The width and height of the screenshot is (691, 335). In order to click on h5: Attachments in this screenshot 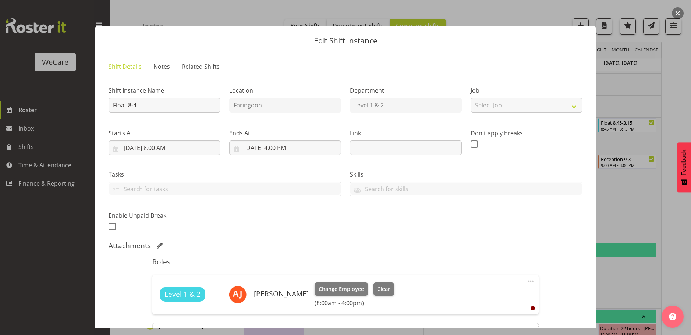, I will do `click(129, 246)`.